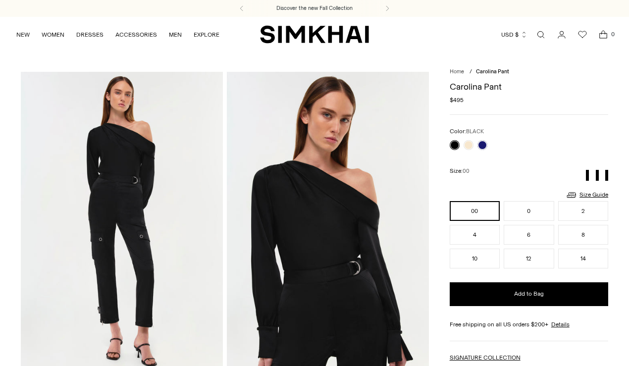 The width and height of the screenshot is (629, 366). What do you see at coordinates (484, 357) in the screenshot?
I see `a: SIGNATURE COLLECTION` at bounding box center [484, 357].